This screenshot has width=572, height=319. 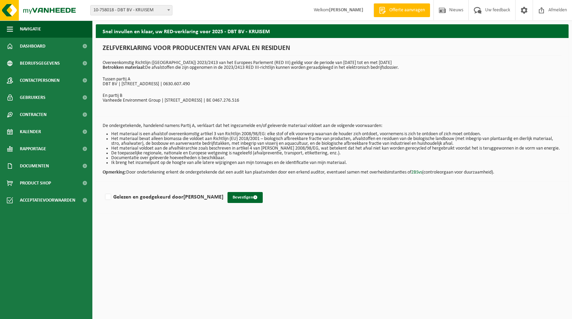 I want to click on li: Het materiaal is een afvalstof overeenkomstig artikel 3 van Richtlijn 2008/98/EG: elke stof of el..., so click(x=336, y=134).